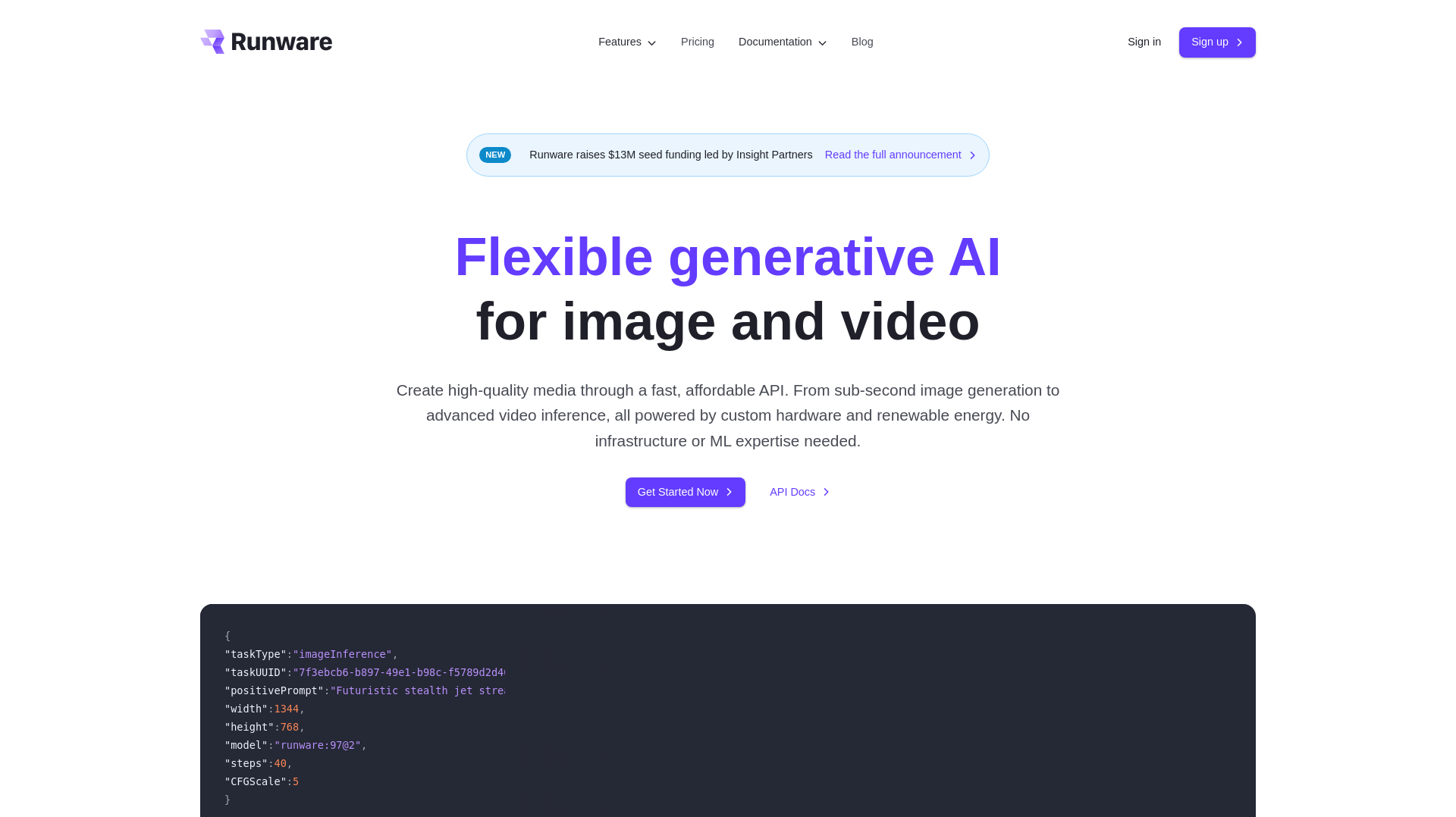  Describe the element at coordinates (1218, 42) in the screenshot. I see `a: Sign up` at that location.